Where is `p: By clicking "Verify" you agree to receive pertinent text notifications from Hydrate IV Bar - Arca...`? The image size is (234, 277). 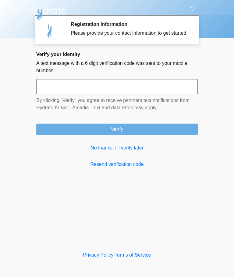 p: By clicking "Verify" you agree to receive pertinent text notifications from Hydrate IV Bar - Arca... is located at coordinates (117, 104).